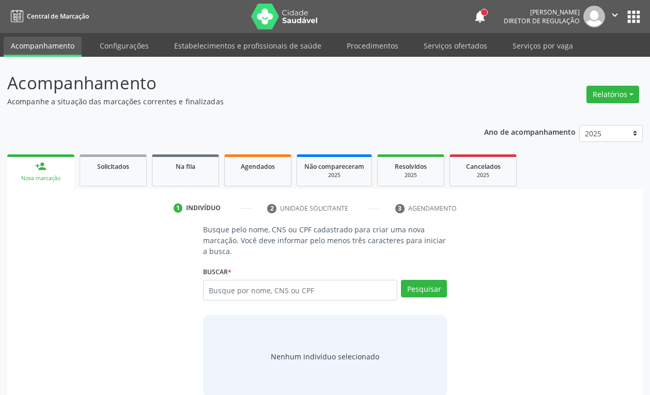  Describe the element at coordinates (124, 45) in the screenshot. I see `a: Configurações` at that location.